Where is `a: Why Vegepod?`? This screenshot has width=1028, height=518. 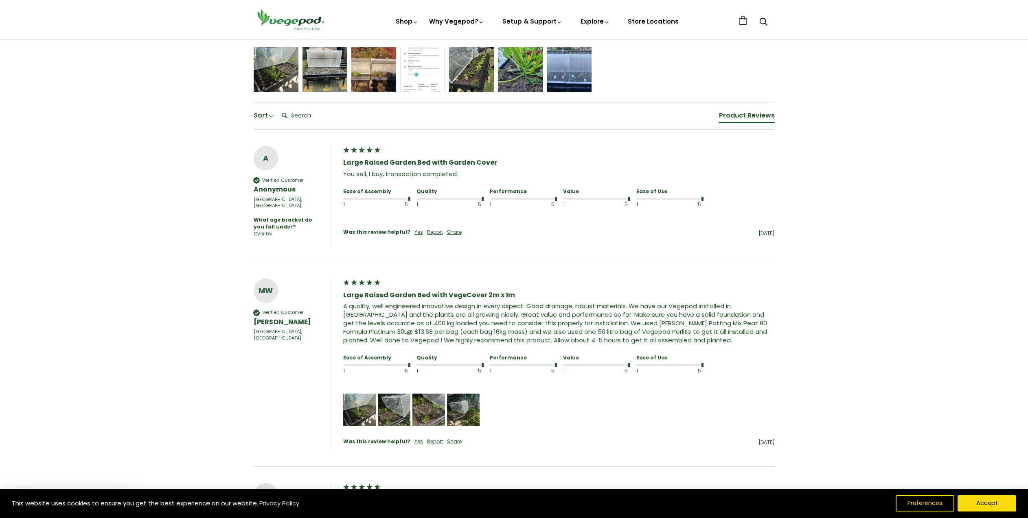 a: Why Vegepod? is located at coordinates (457, 21).